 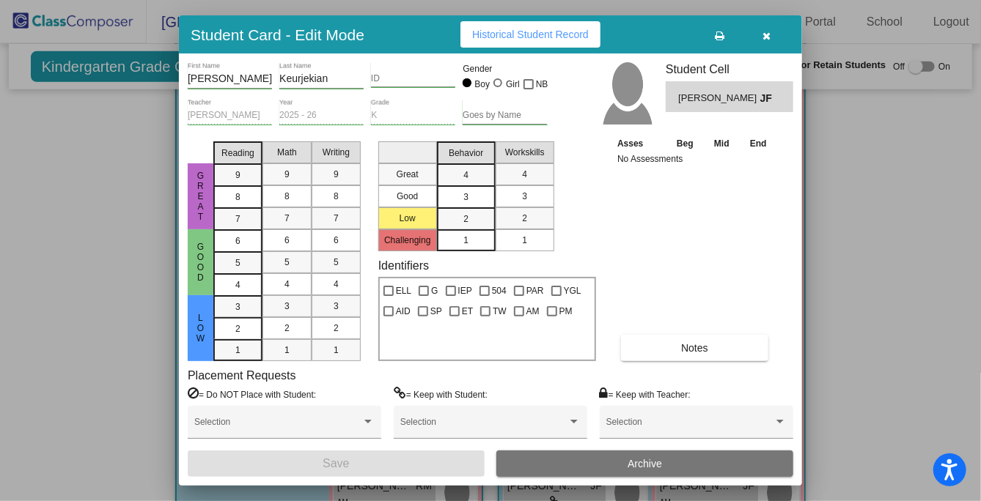 I want to click on span: Good, so click(x=201, y=262).